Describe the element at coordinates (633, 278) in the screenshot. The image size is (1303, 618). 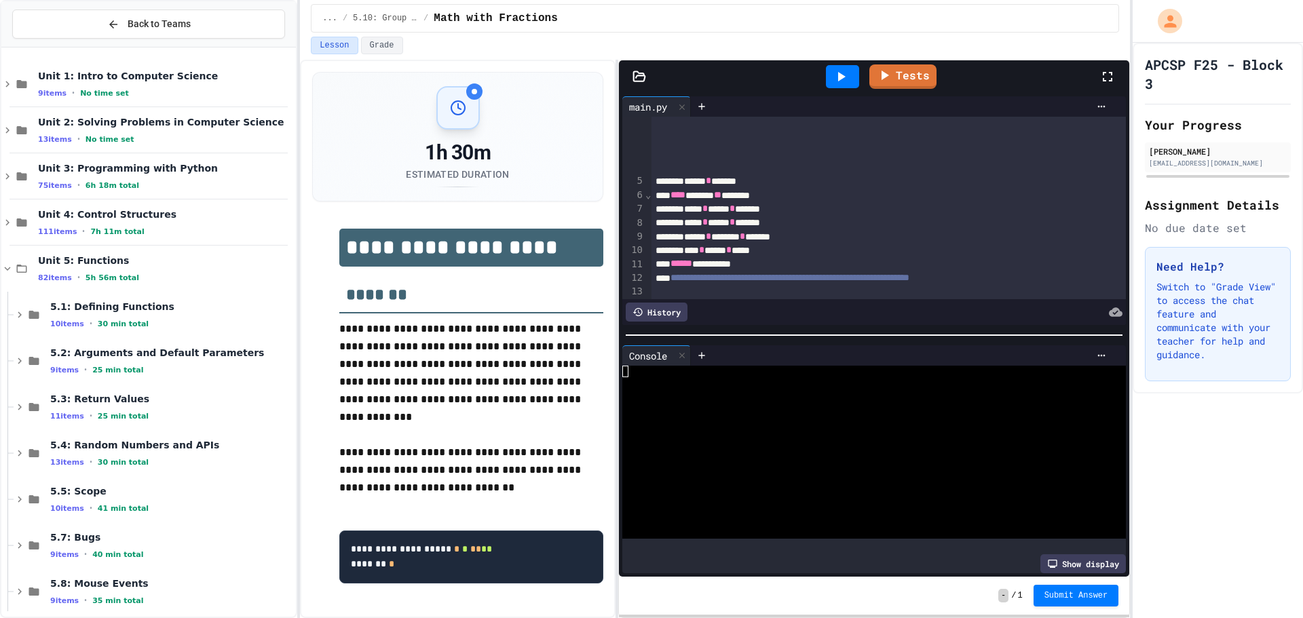
I see `div: 12` at that location.